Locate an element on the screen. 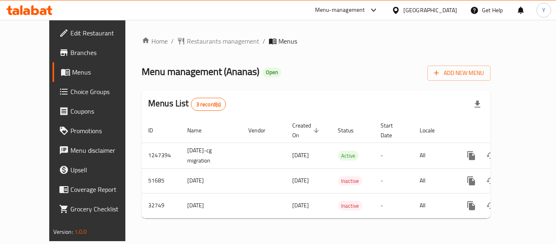 Image resolution: width=556 pixels, height=244 pixels. a: Choice Groups is located at coordinates (97, 92).